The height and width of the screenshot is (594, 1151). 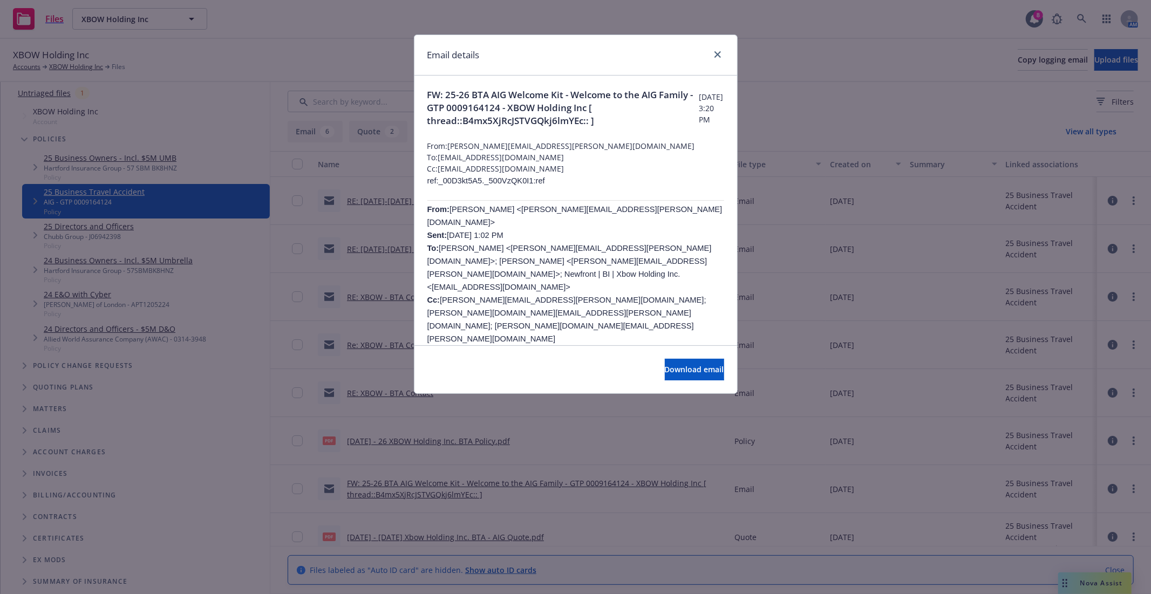 I want to click on h1: Email details, so click(x=453, y=55).